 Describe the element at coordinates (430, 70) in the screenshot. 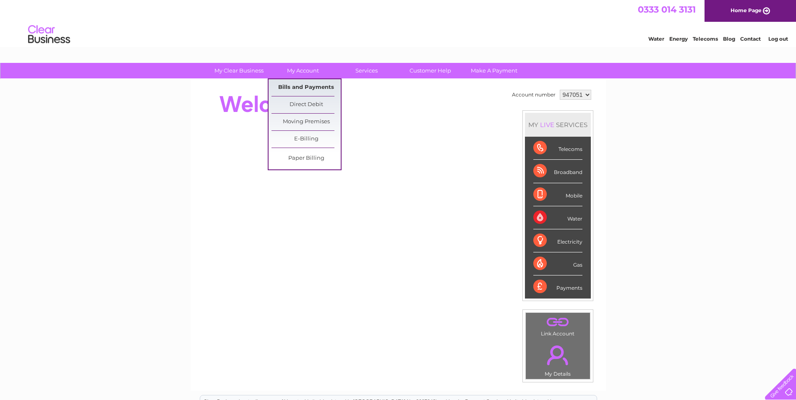

I see `a: Customer Help` at that location.